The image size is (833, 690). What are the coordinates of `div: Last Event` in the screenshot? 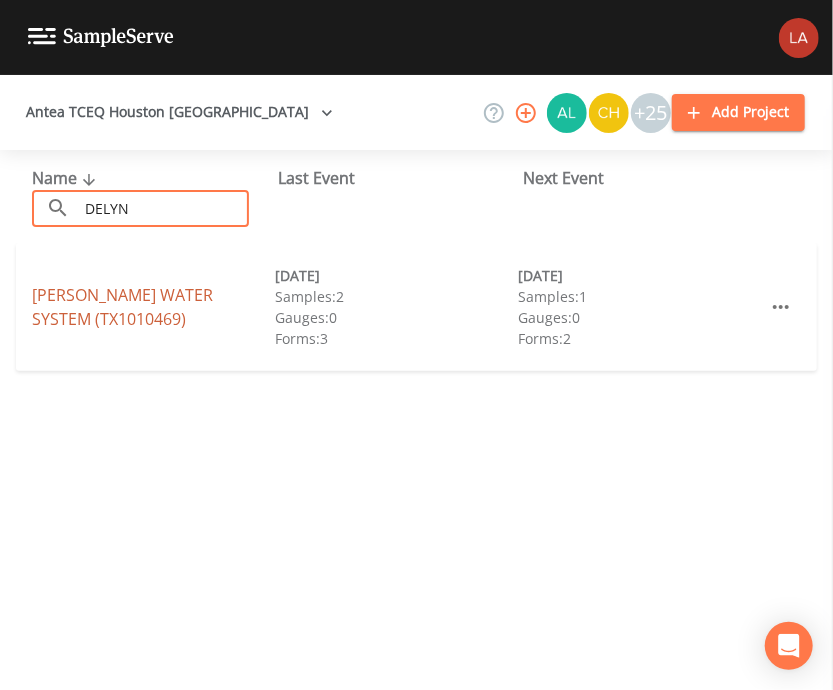 It's located at (401, 178).